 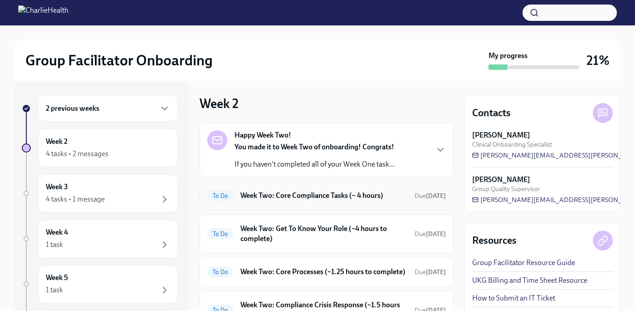 What do you see at coordinates (77, 154) in the screenshot?
I see `div: 4 tasks • 2 messages` at bounding box center [77, 154].